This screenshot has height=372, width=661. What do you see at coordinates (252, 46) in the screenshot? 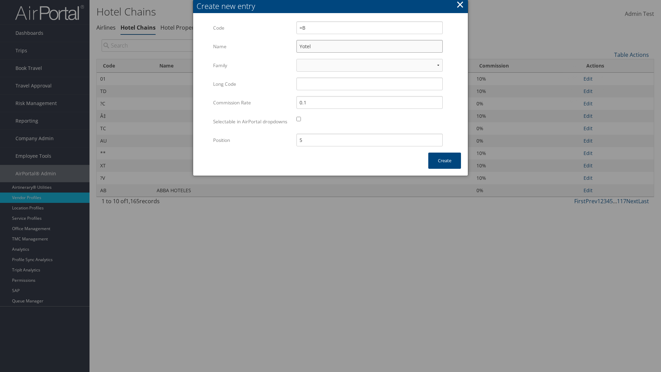
I see `label: Name` at bounding box center [252, 46].